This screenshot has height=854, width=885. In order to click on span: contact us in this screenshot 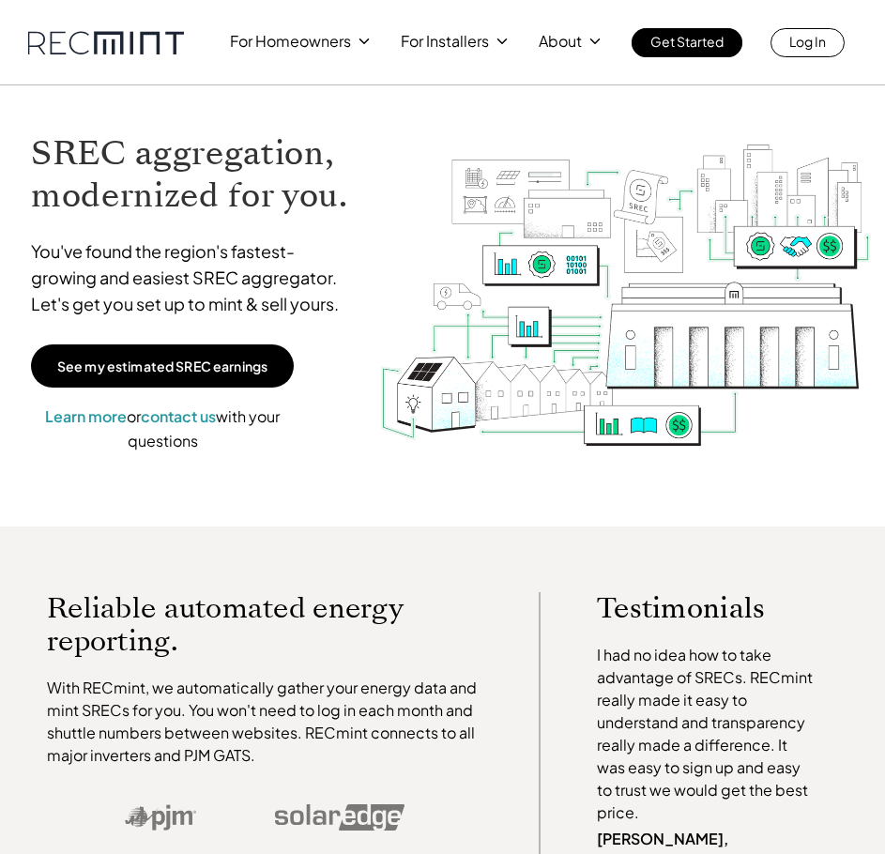, I will do `click(178, 416)`.